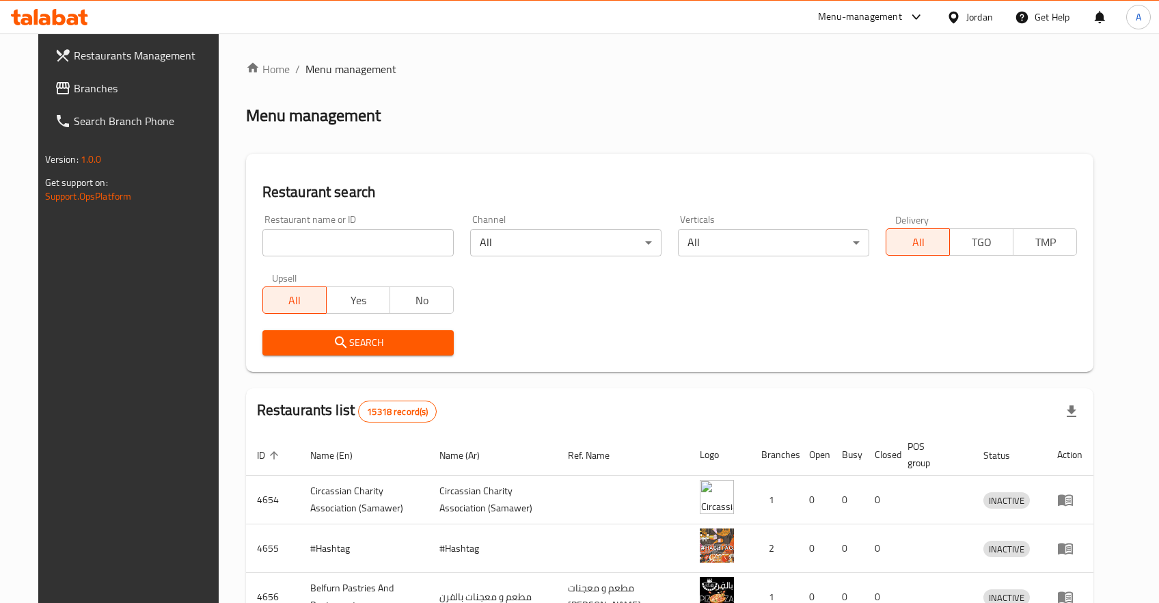 This screenshot has width=1159, height=603. I want to click on nav: breadcrumb, so click(670, 69).